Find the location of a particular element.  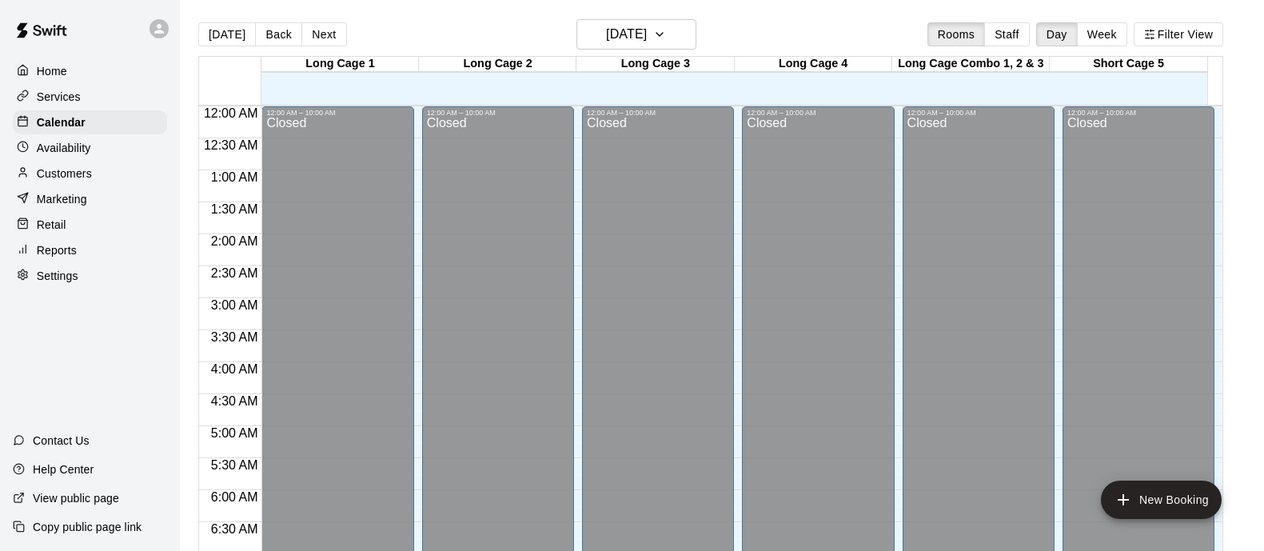

span: 2:30 AM is located at coordinates (234, 273).